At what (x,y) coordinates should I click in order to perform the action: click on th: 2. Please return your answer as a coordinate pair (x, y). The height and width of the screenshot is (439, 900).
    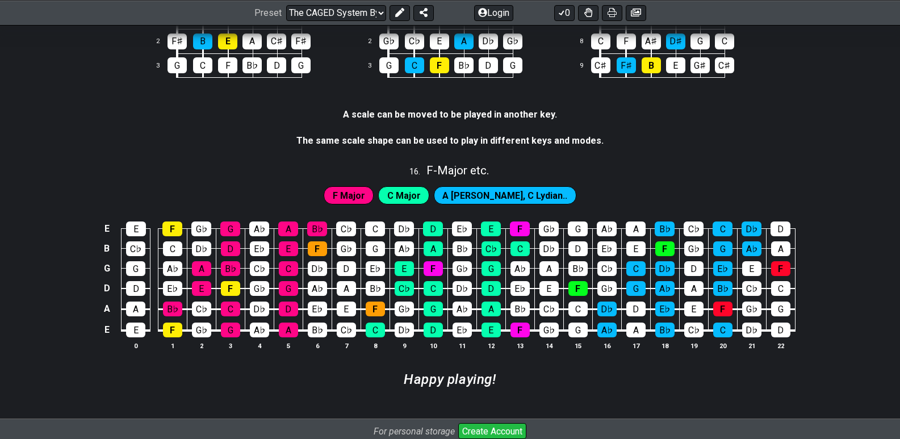
    Looking at the image, I should click on (201, 346).